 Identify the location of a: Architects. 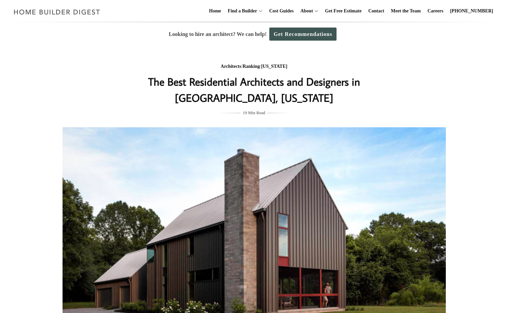
(231, 66).